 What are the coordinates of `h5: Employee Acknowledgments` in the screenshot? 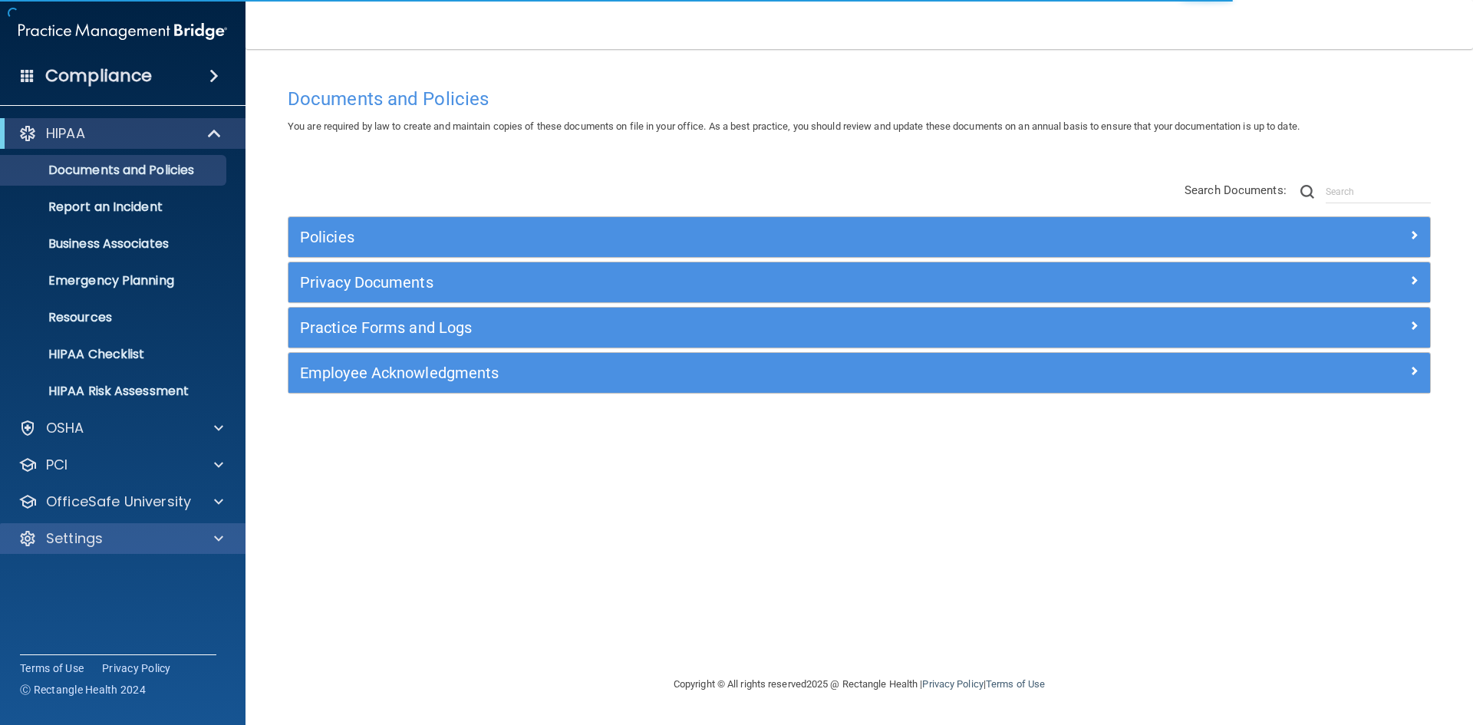 It's located at (717, 373).